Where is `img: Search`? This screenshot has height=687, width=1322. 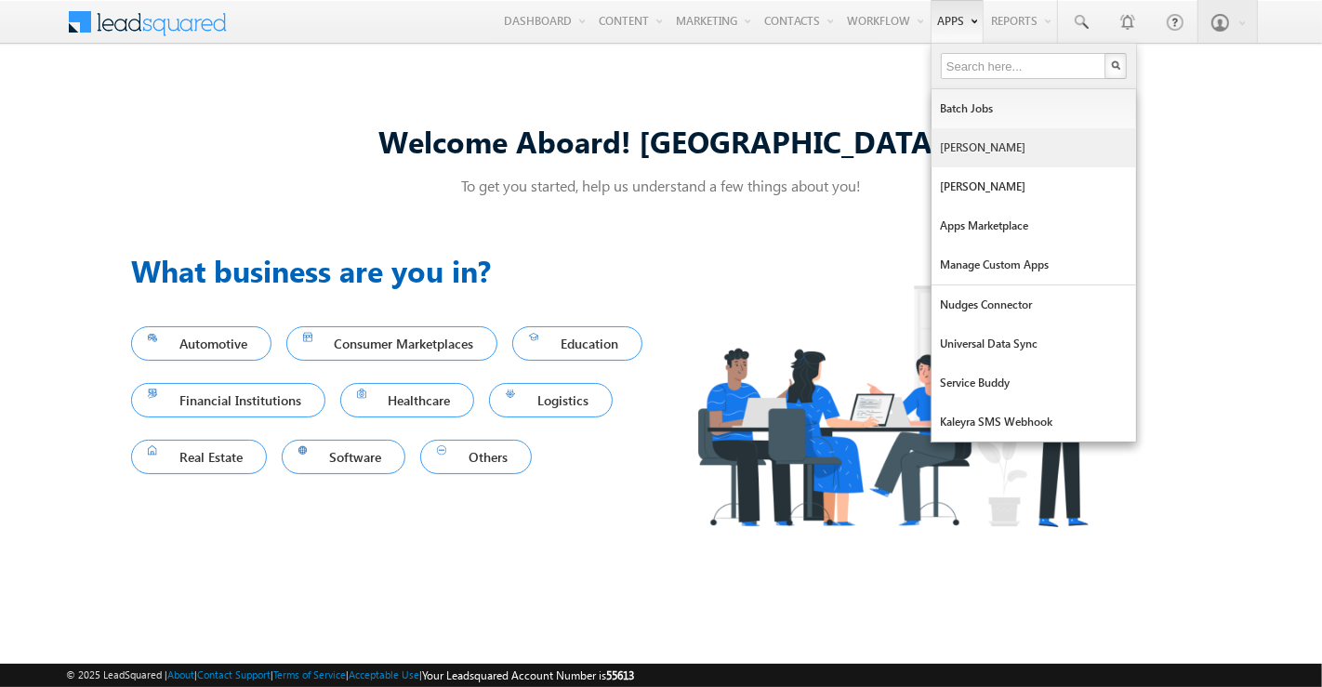
img: Search is located at coordinates (1115, 65).